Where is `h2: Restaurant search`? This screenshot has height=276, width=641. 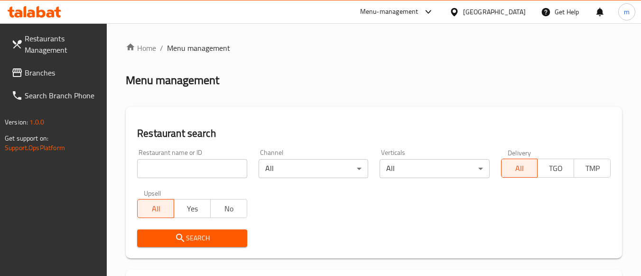
h2: Restaurant search is located at coordinates (374, 133).